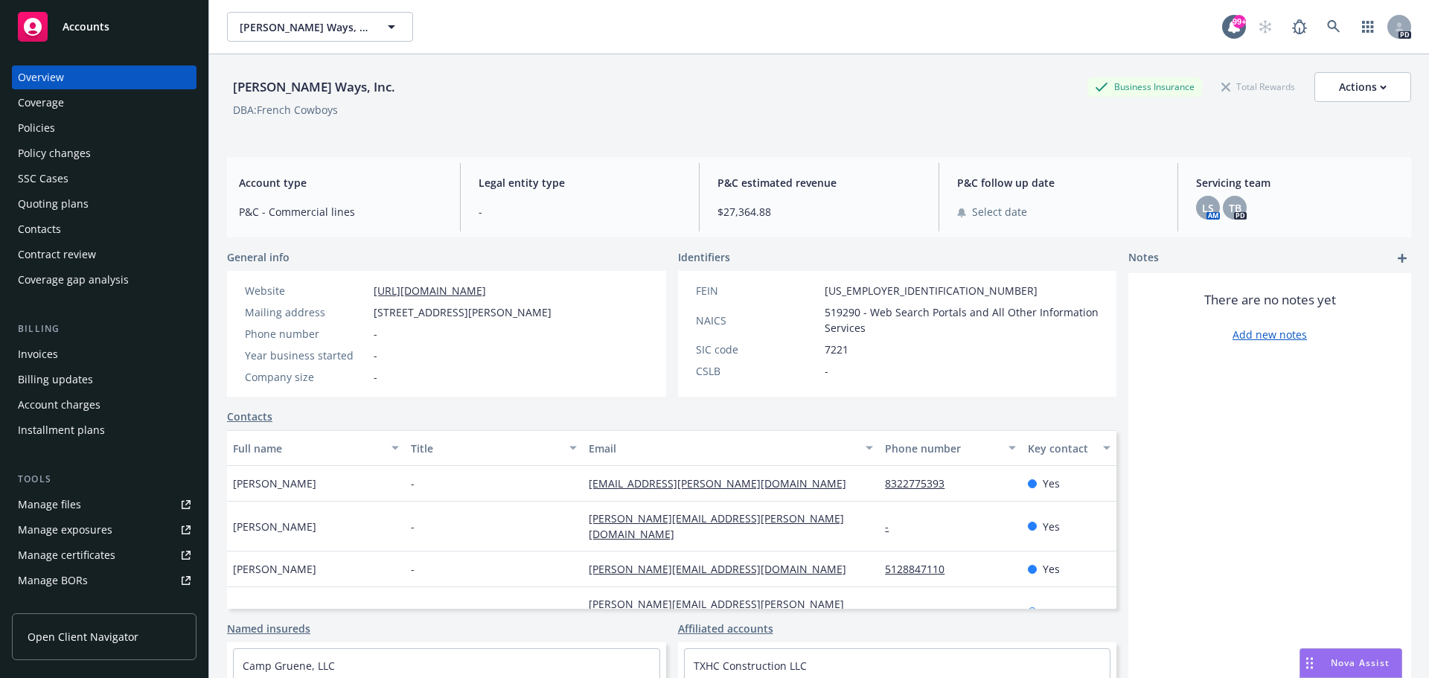 The width and height of the screenshot is (1429, 678). What do you see at coordinates (1299, 27) in the screenshot?
I see `a: Report a Bug` at bounding box center [1299, 27].